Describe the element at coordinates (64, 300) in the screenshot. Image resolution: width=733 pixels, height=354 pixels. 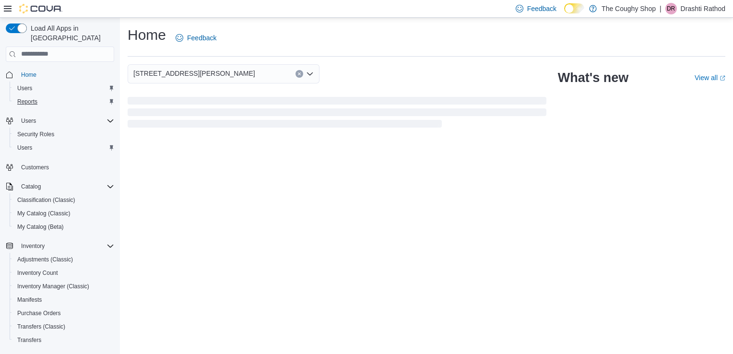
I see `button: Manifests` at that location.